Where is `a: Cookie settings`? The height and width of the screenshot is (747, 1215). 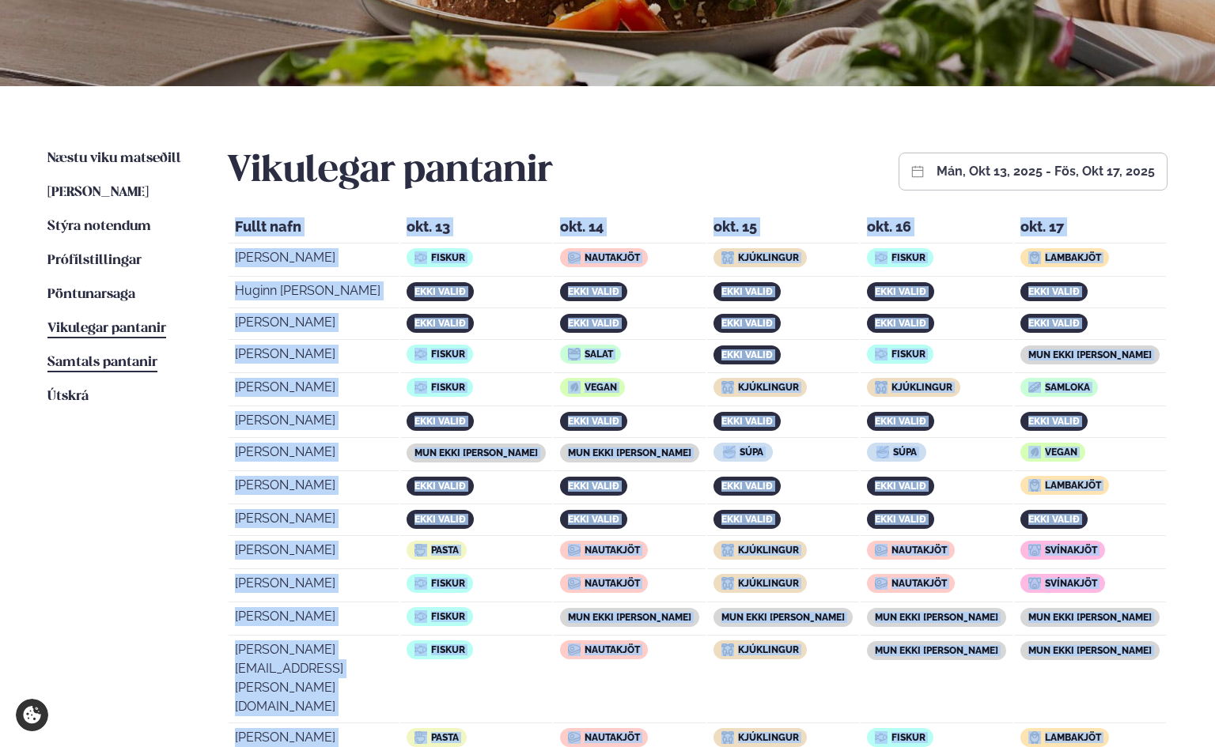 a: Cookie settings is located at coordinates (32, 715).